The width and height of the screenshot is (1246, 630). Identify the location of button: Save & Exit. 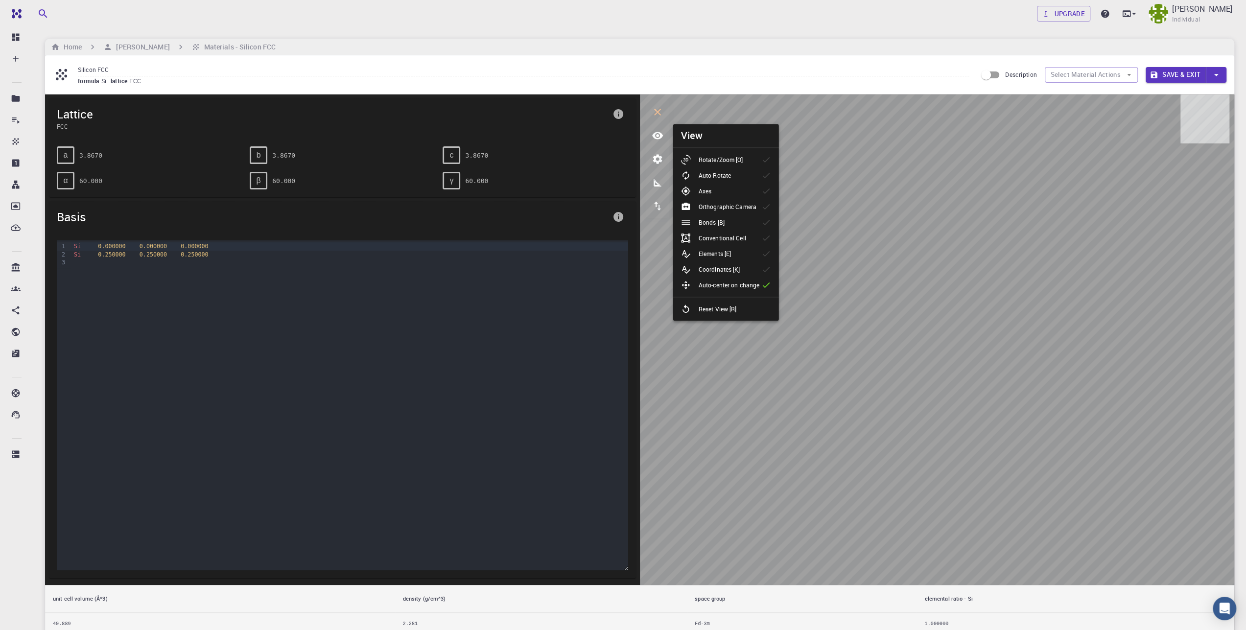
(1176, 75).